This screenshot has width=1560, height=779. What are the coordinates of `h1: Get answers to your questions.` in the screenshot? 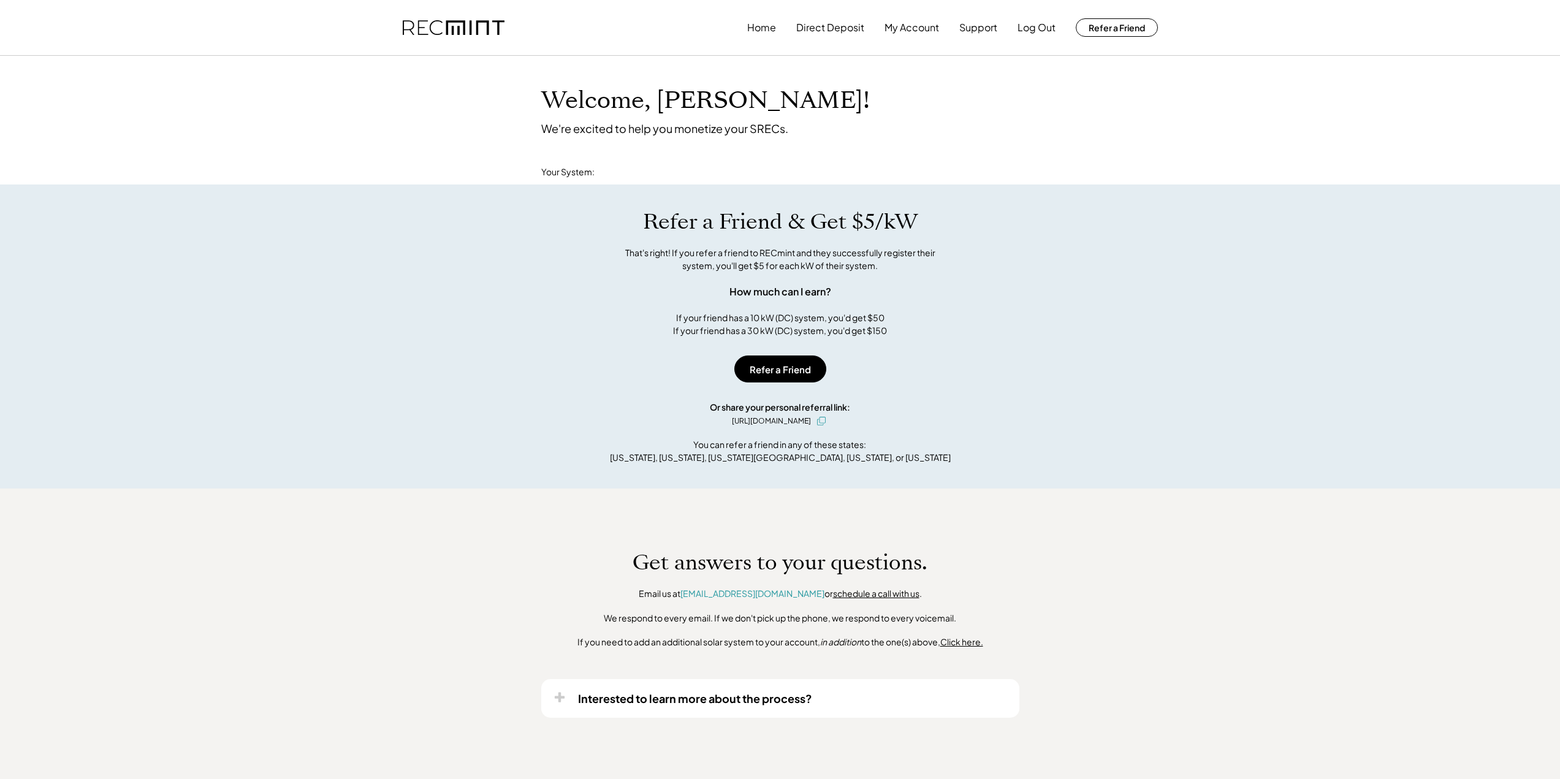 It's located at (780, 563).